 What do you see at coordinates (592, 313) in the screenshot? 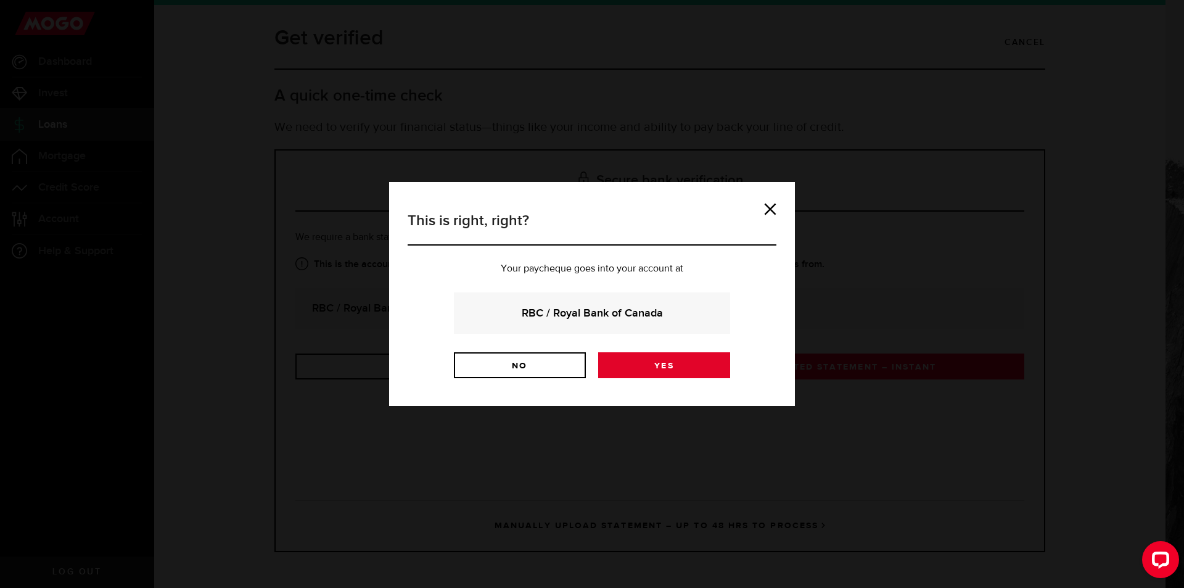
I see `strong: RBC / Royal Bank of Canada` at bounding box center [592, 313].